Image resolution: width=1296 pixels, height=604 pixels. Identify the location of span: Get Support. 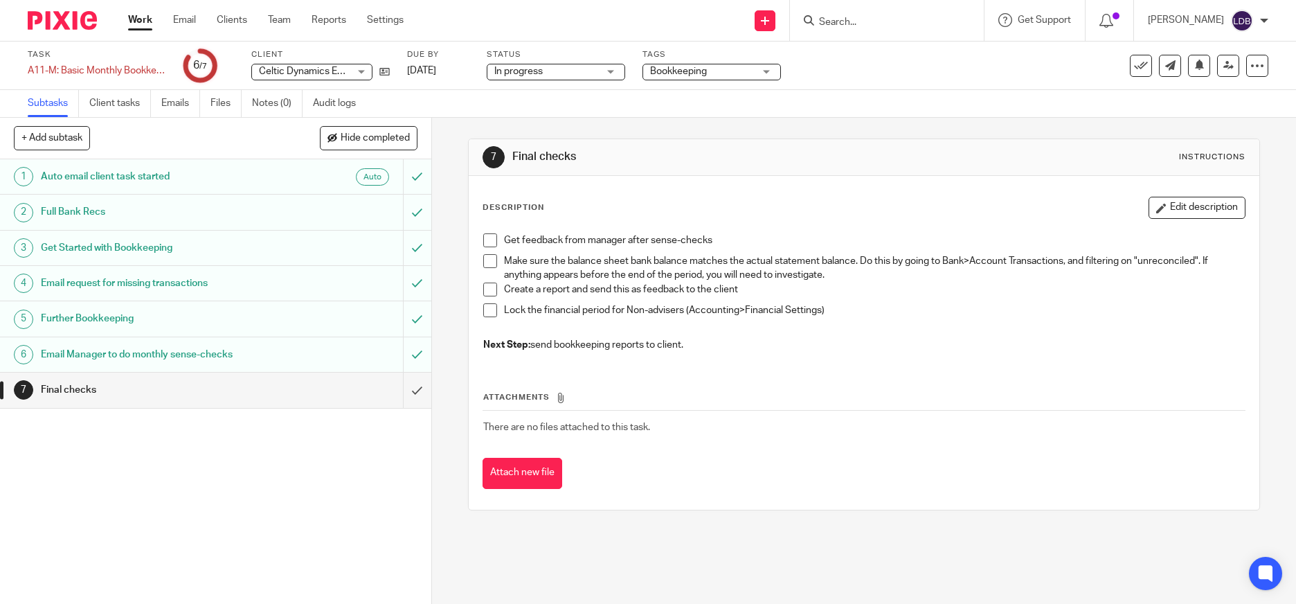
(1044, 20).